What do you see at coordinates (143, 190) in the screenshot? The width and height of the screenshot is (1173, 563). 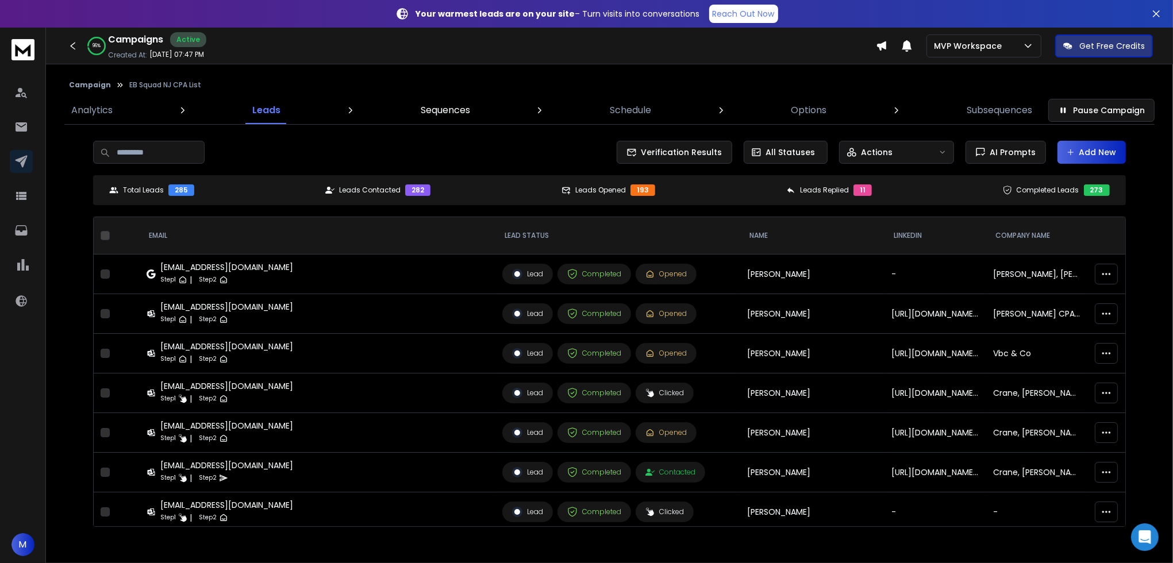 I see `p: Total Leads` at bounding box center [143, 190].